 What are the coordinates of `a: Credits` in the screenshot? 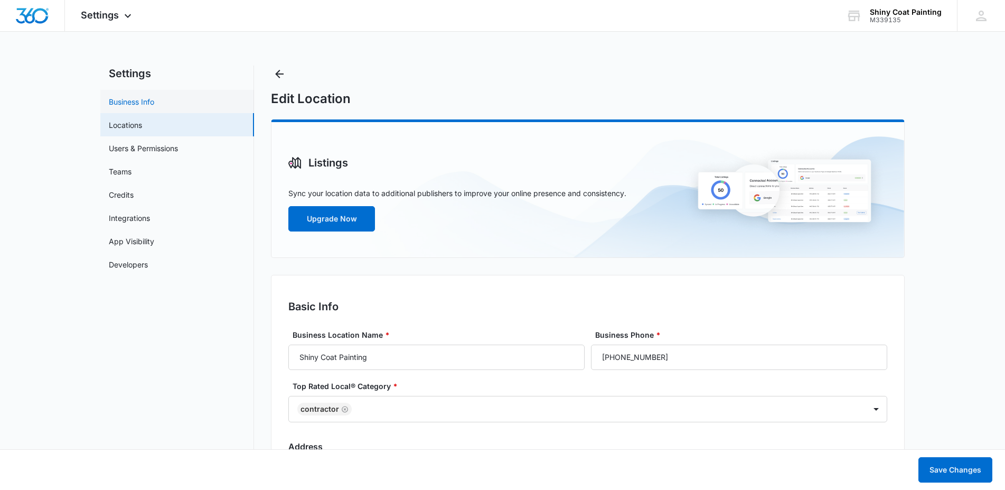 It's located at (121, 194).